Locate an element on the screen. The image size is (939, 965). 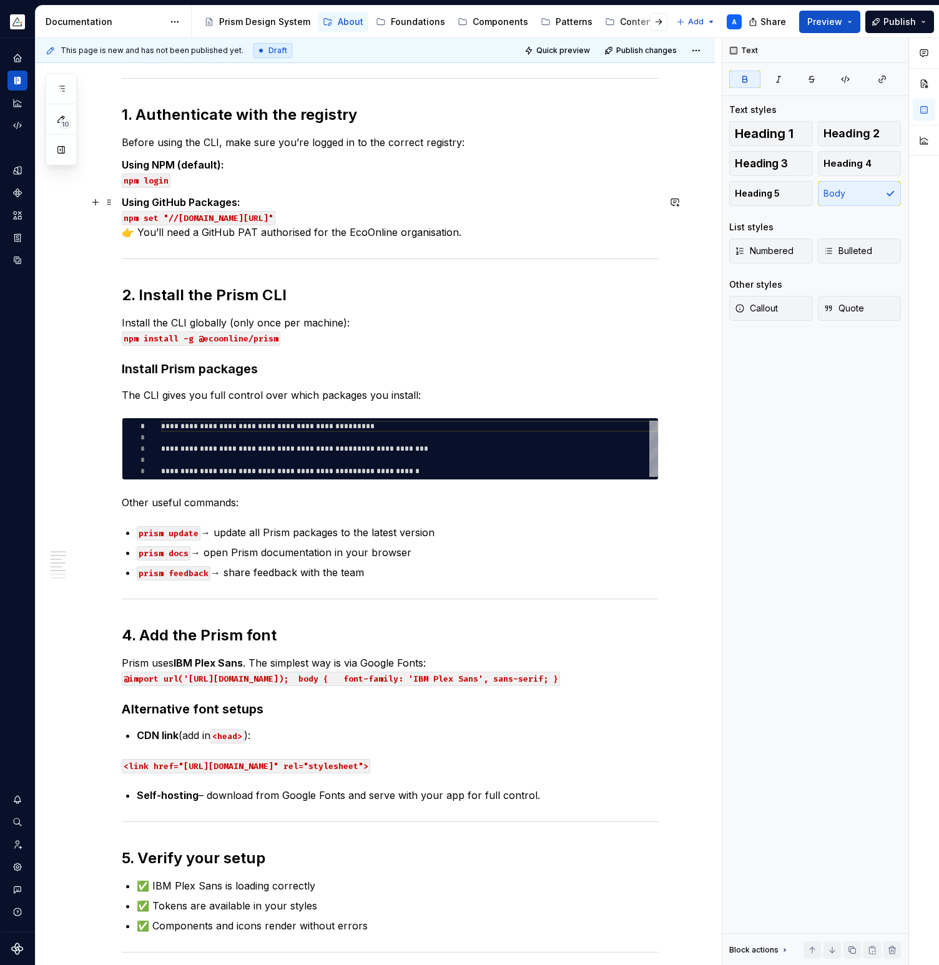
button: Preview is located at coordinates (829, 22).